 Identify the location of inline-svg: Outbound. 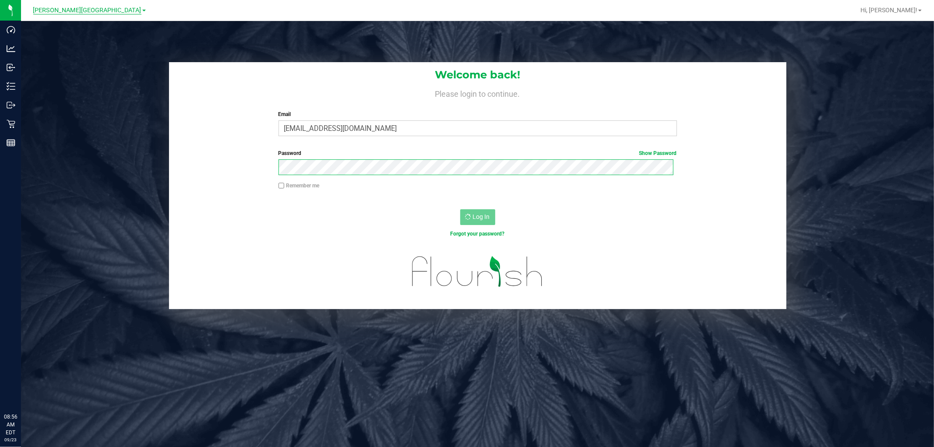
(11, 105).